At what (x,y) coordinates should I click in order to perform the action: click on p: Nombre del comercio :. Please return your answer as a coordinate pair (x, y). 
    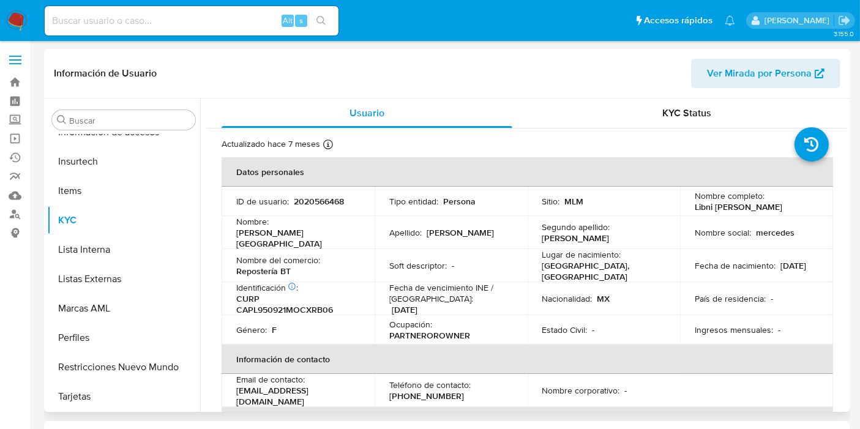
    Looking at the image, I should click on (278, 260).